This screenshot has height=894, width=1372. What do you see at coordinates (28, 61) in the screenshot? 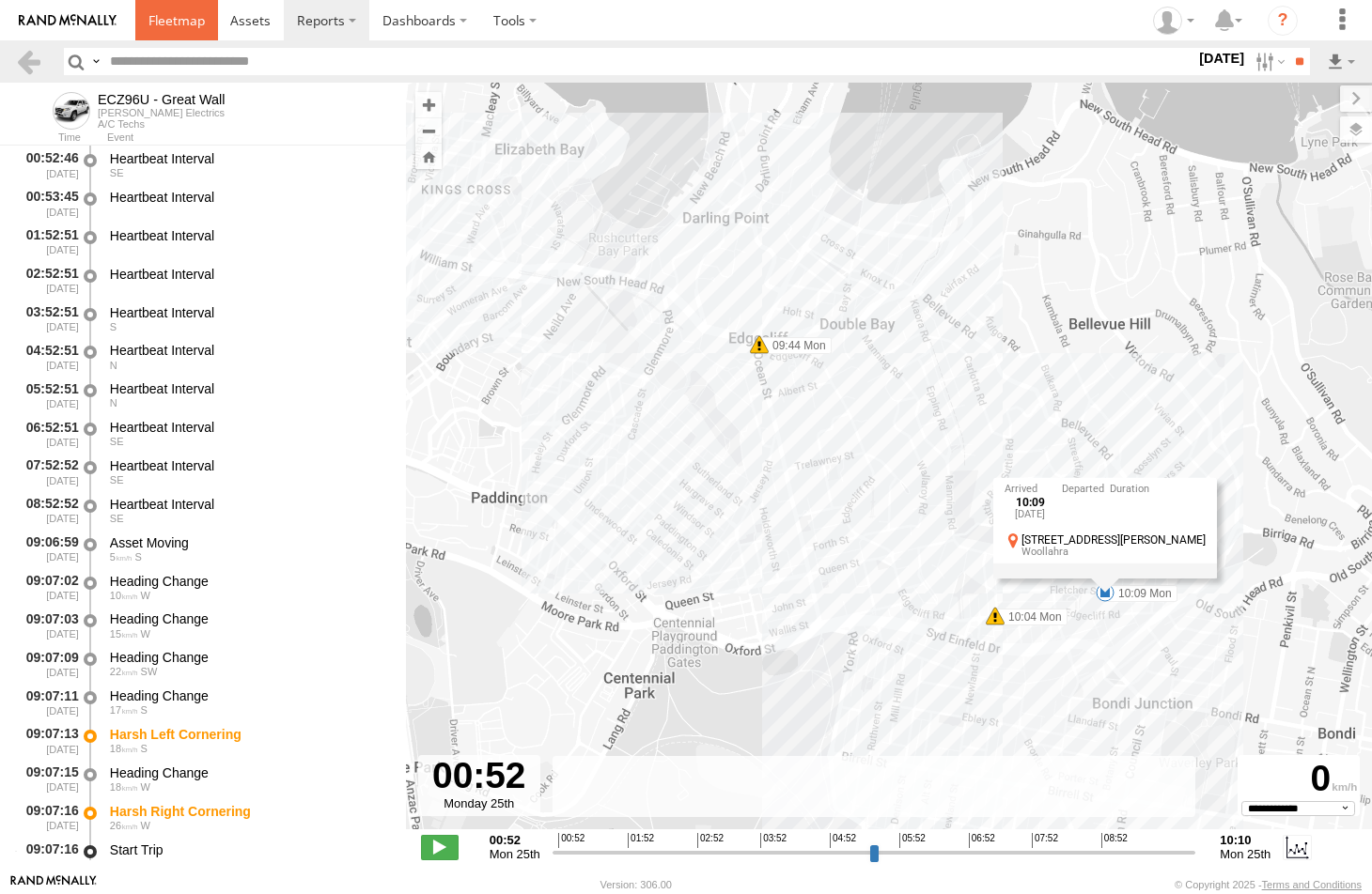
I see `a: Back to previous Page` at bounding box center [28, 61].